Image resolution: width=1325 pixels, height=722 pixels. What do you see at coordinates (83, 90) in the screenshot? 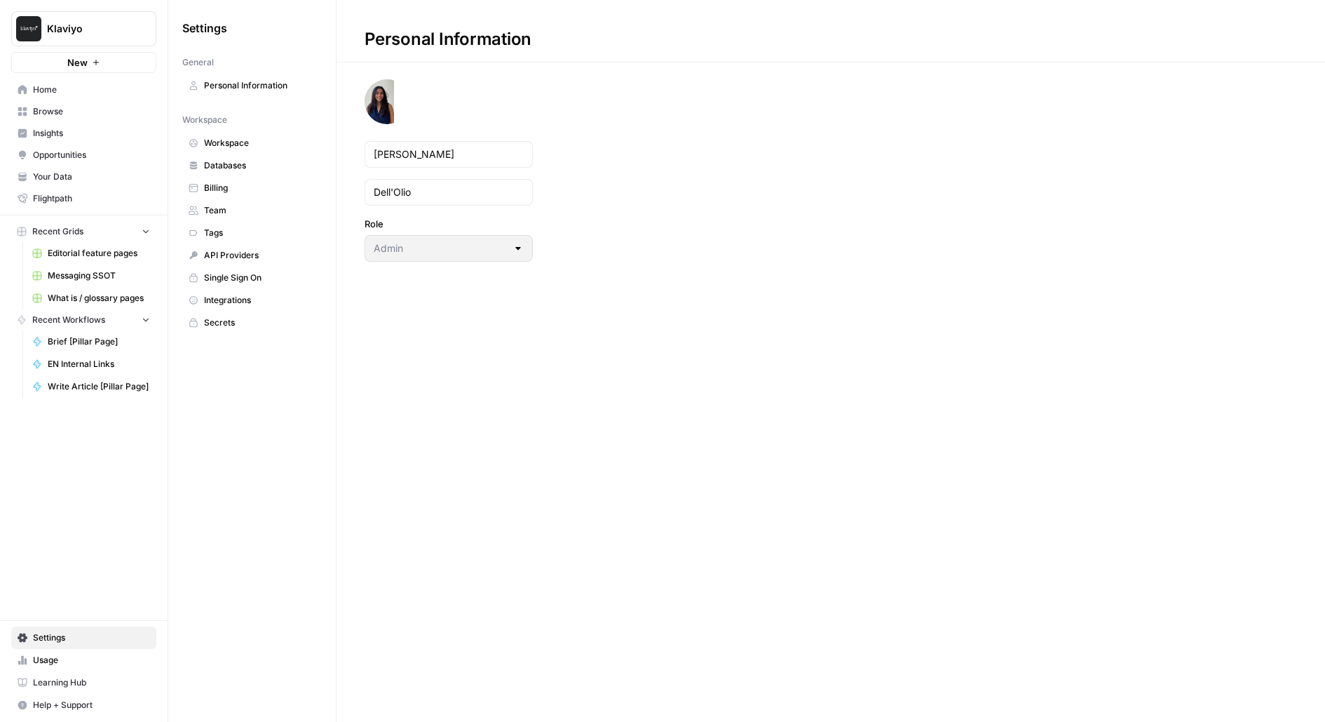
I see `a: Home` at bounding box center [83, 90].